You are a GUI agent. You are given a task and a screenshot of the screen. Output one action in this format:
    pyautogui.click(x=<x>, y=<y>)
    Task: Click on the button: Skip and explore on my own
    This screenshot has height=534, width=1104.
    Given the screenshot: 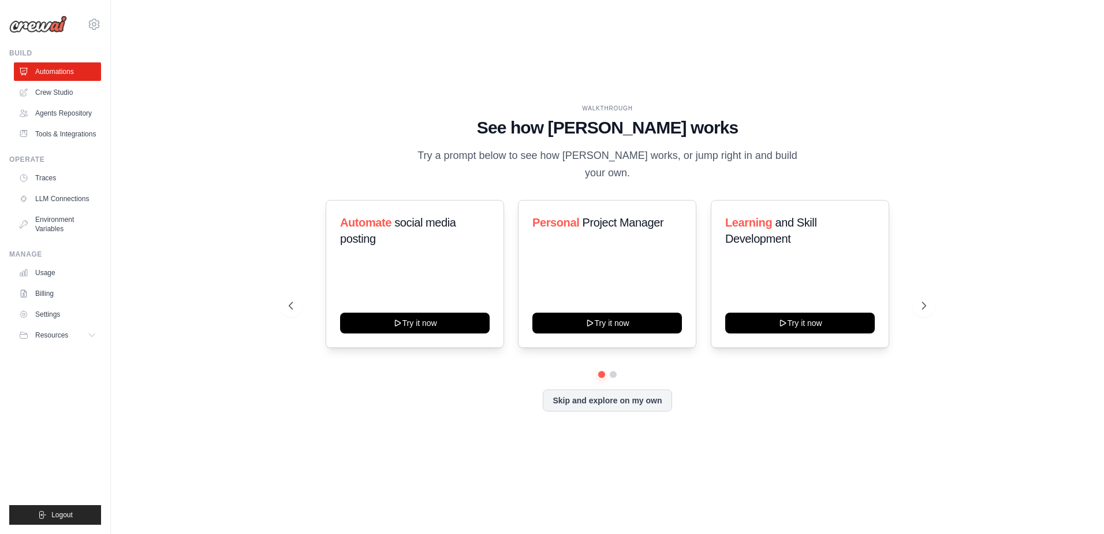 What is the action you would take?
    pyautogui.click(x=607, y=400)
    